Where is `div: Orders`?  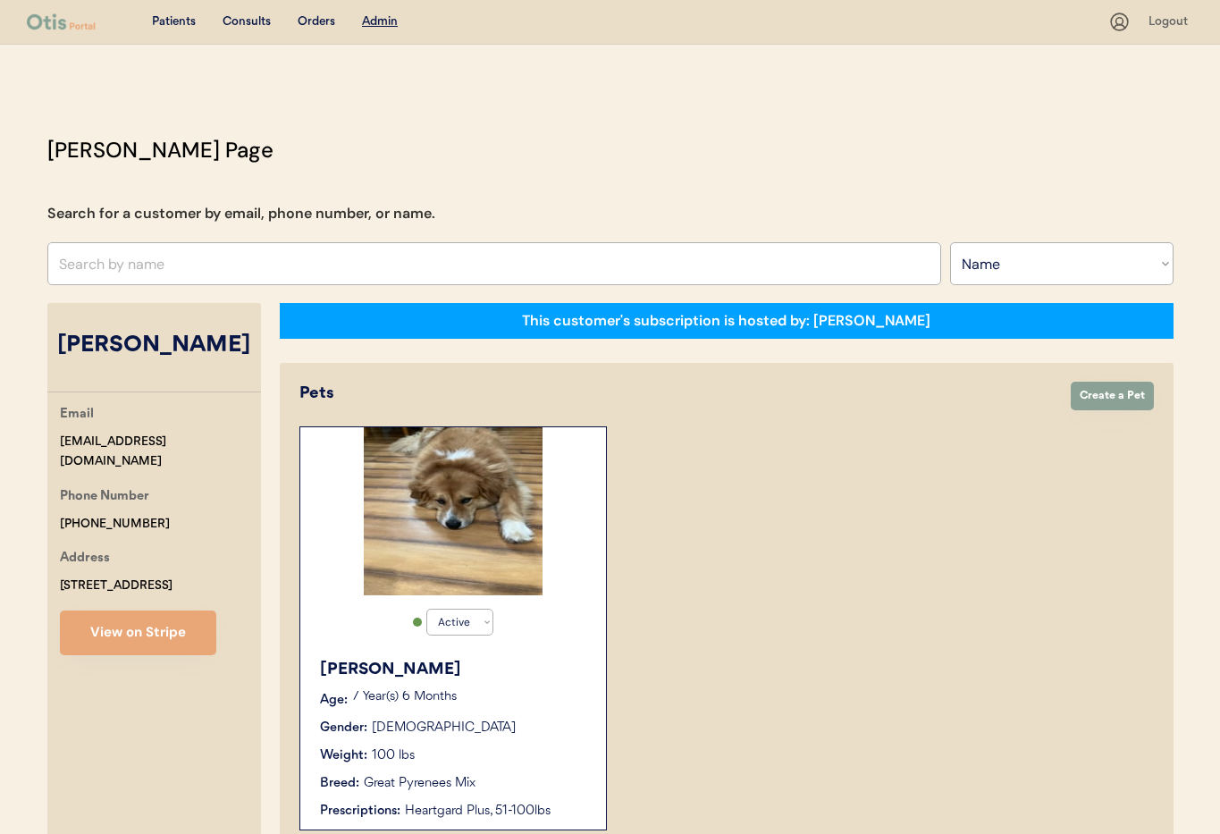 div: Orders is located at coordinates (316, 22).